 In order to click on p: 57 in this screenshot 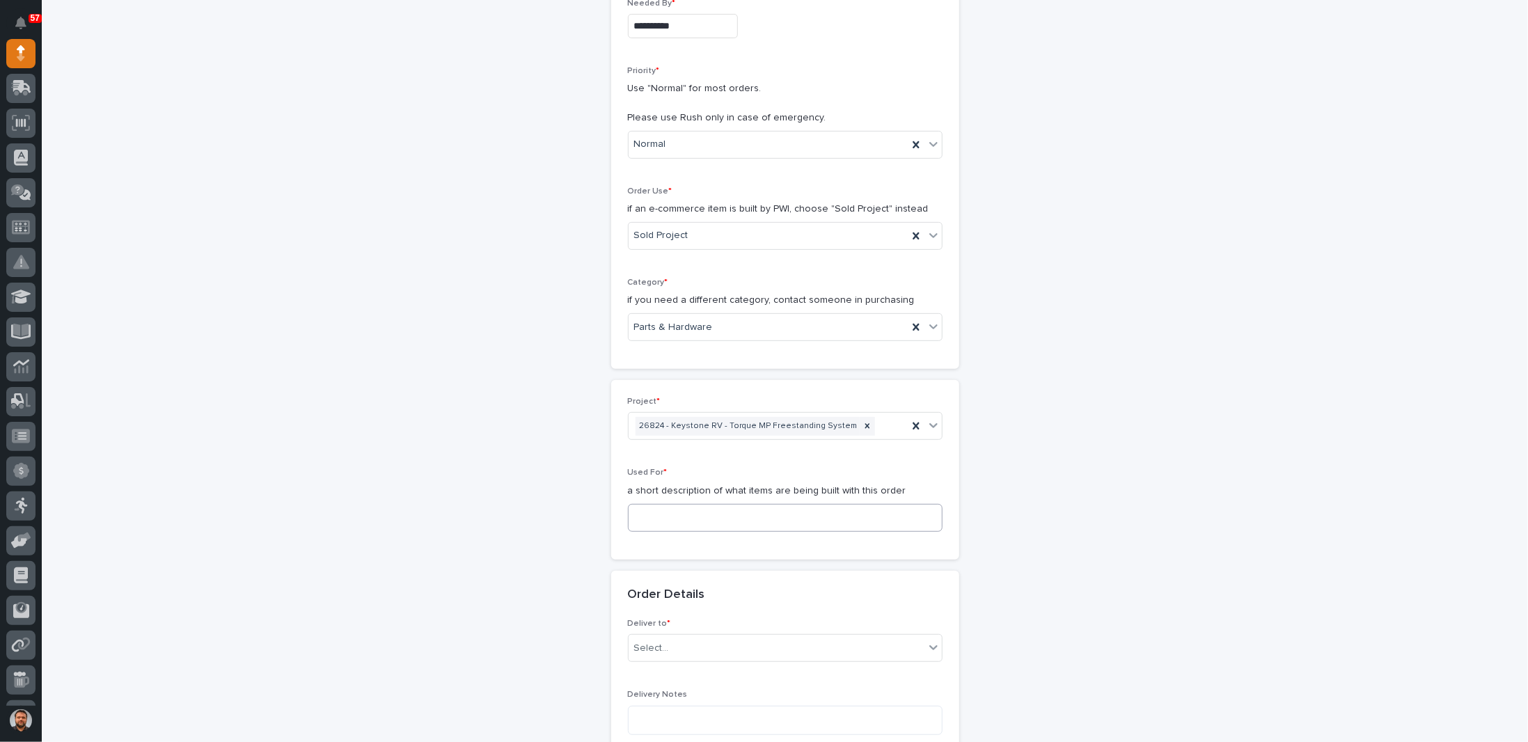, I will do `click(35, 18)`.